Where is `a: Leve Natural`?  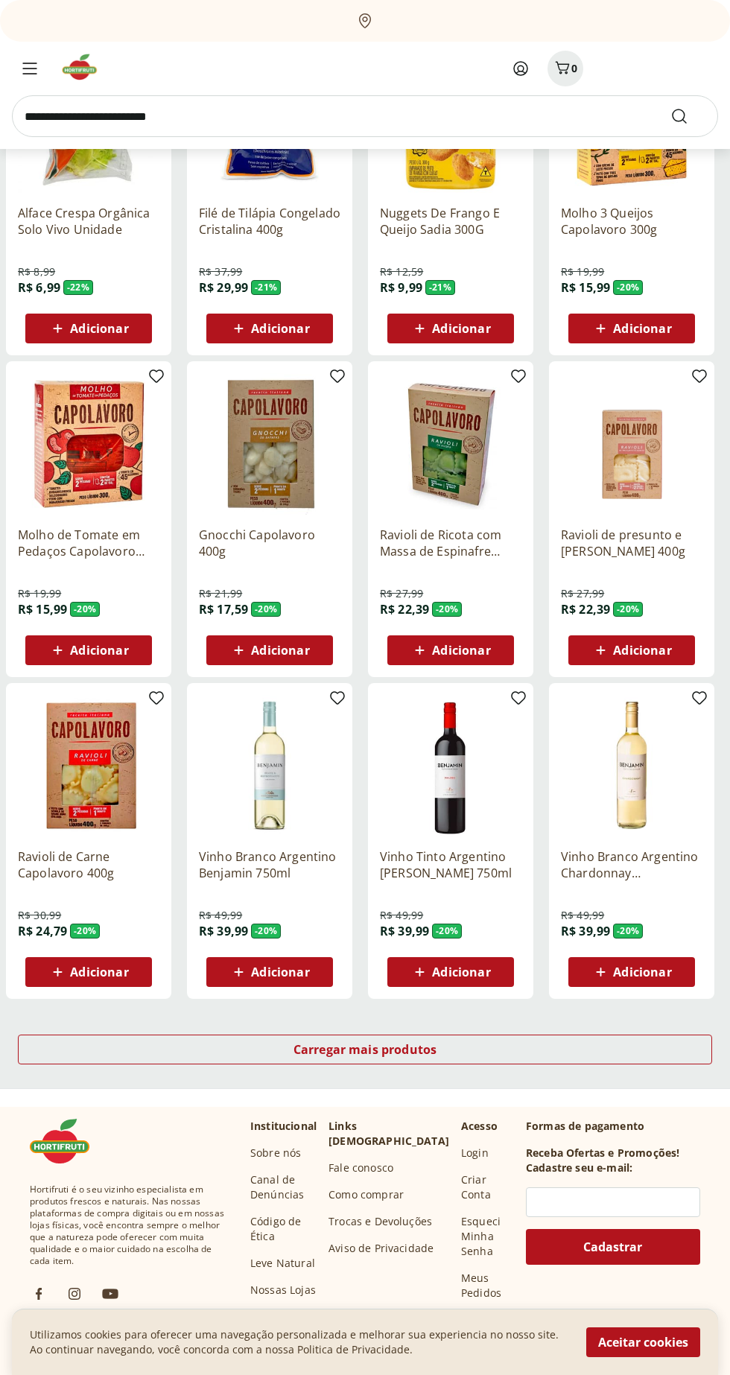
a: Leve Natural is located at coordinates (282, 1263).